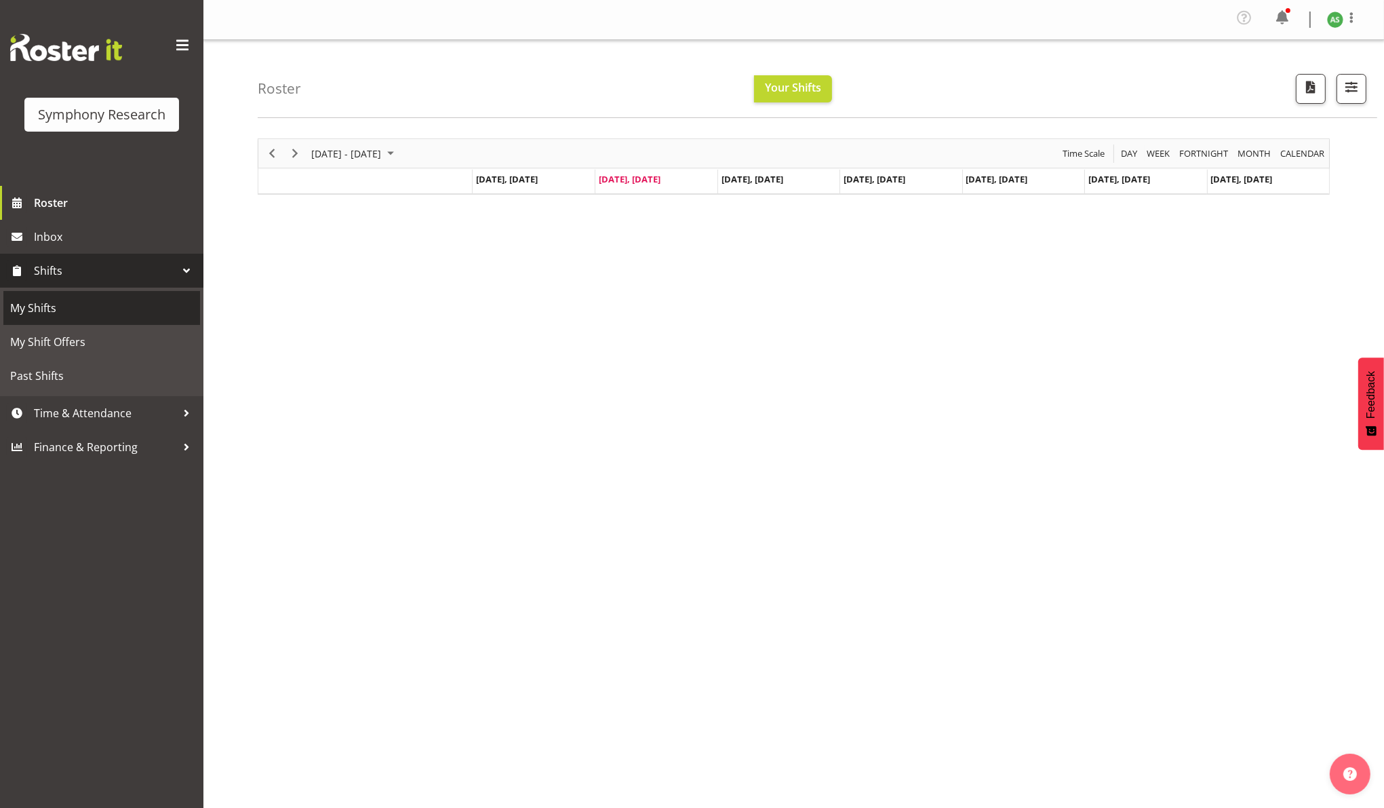 This screenshot has height=808, width=1384. I want to click on span: Feedback, so click(1372, 395).